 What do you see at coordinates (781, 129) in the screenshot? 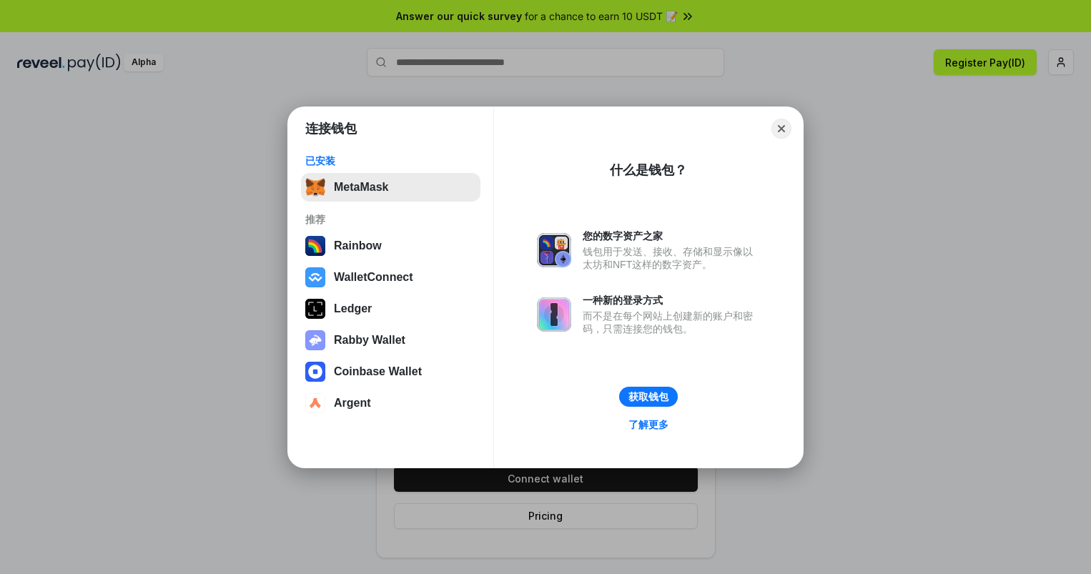
I see `button: Close` at bounding box center [781, 129].